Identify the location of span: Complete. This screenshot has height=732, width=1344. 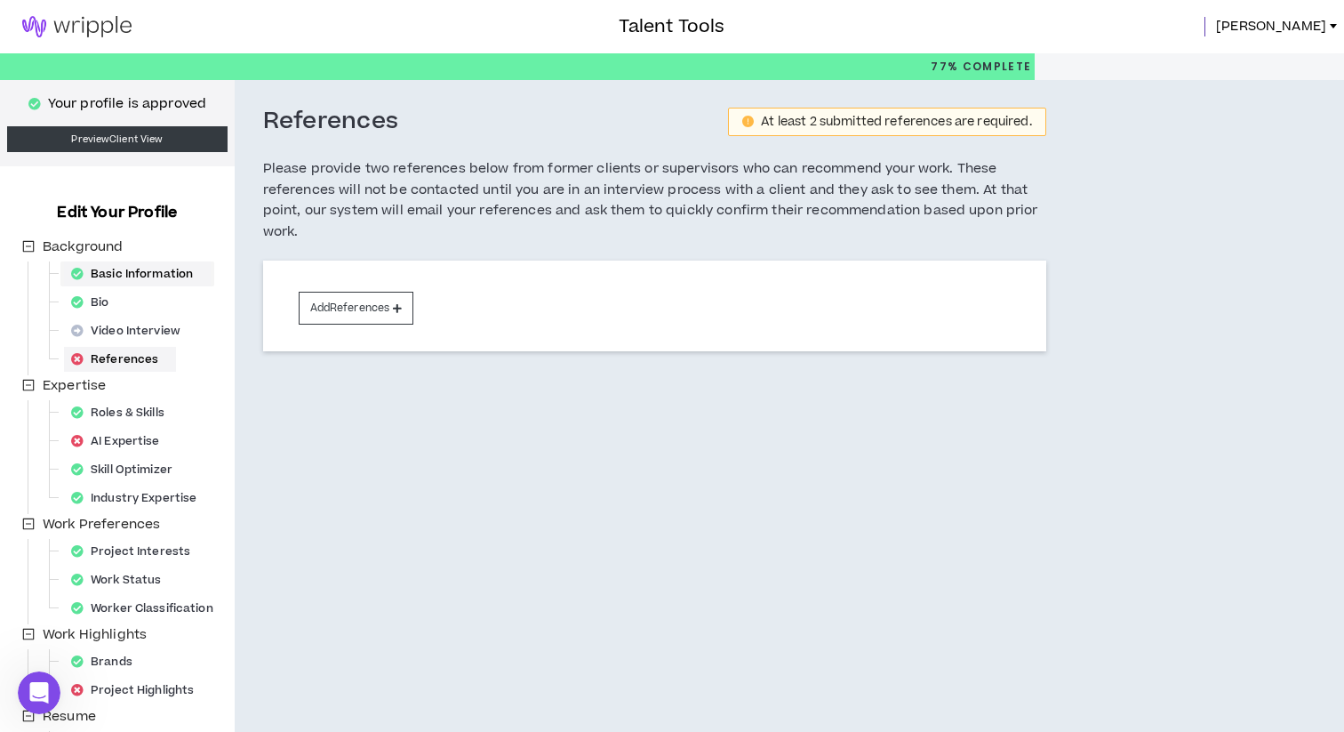
(995, 67).